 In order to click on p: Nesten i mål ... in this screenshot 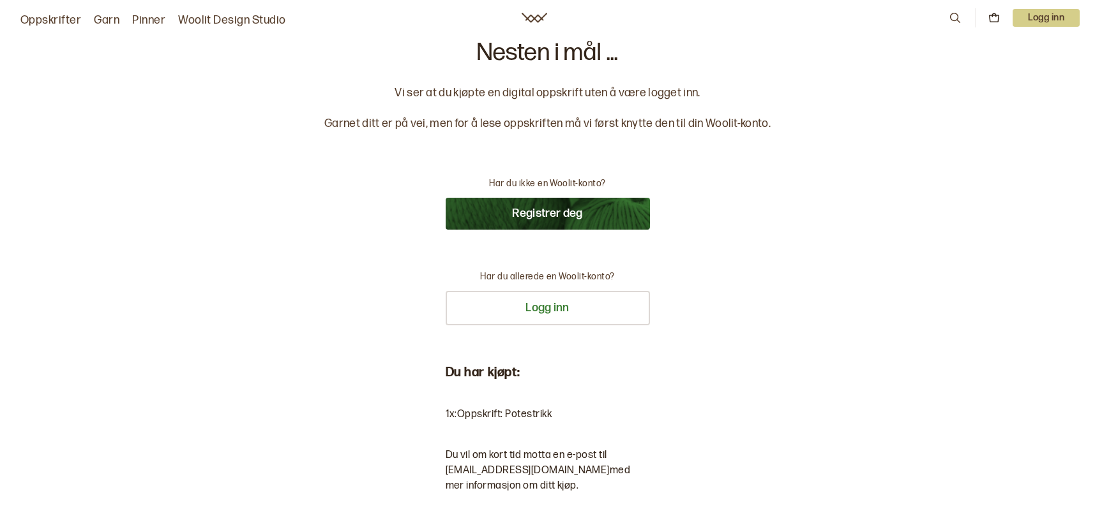, I will do `click(547, 53)`.